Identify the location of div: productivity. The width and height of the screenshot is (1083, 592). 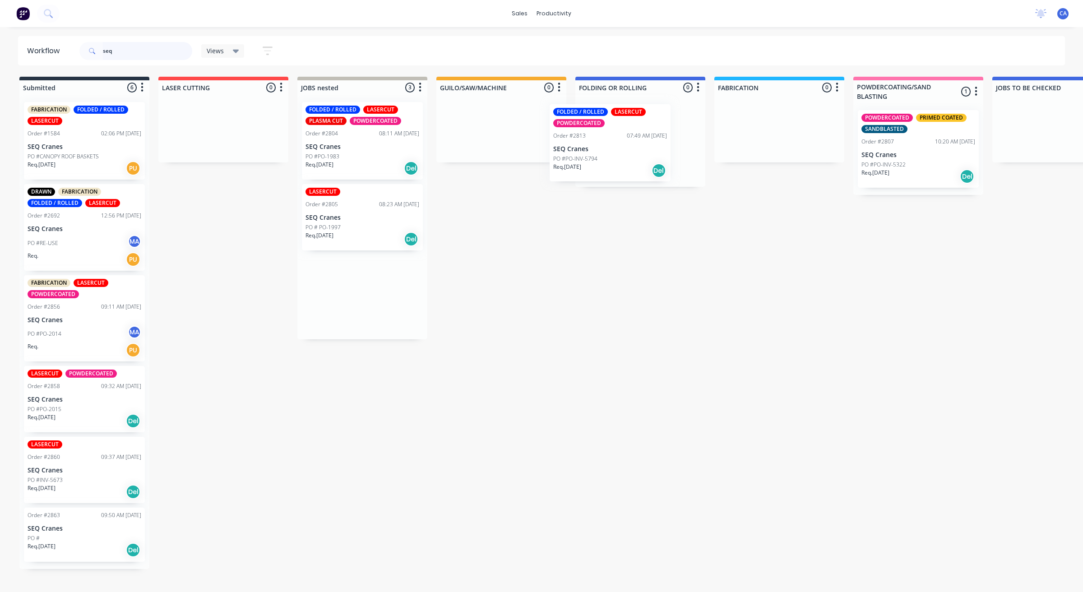
(554, 14).